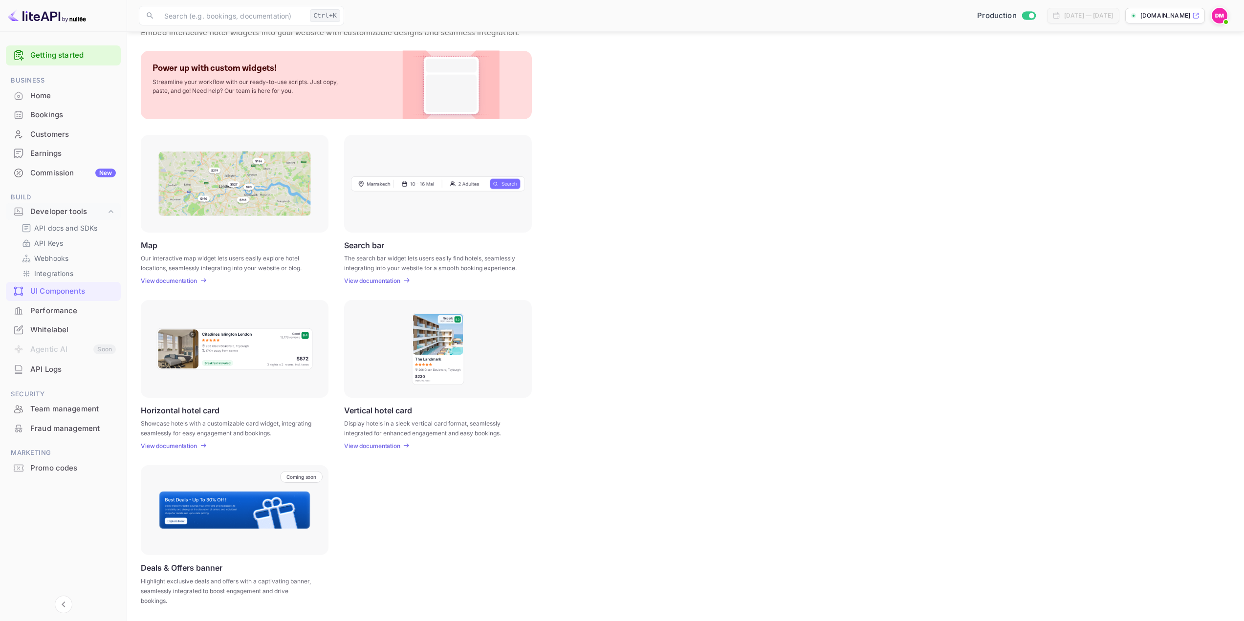 The image size is (1244, 621). I want to click on a: Getting started, so click(73, 55).